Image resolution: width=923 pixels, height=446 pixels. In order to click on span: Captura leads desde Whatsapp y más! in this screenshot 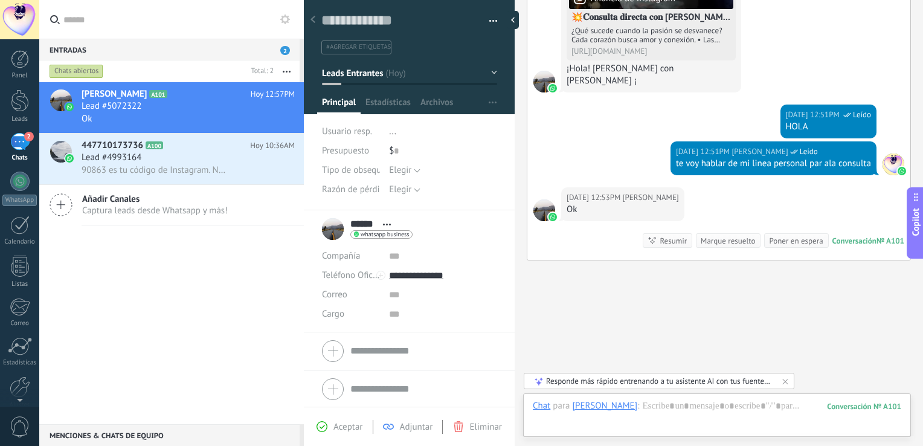, I will do `click(155, 210)`.